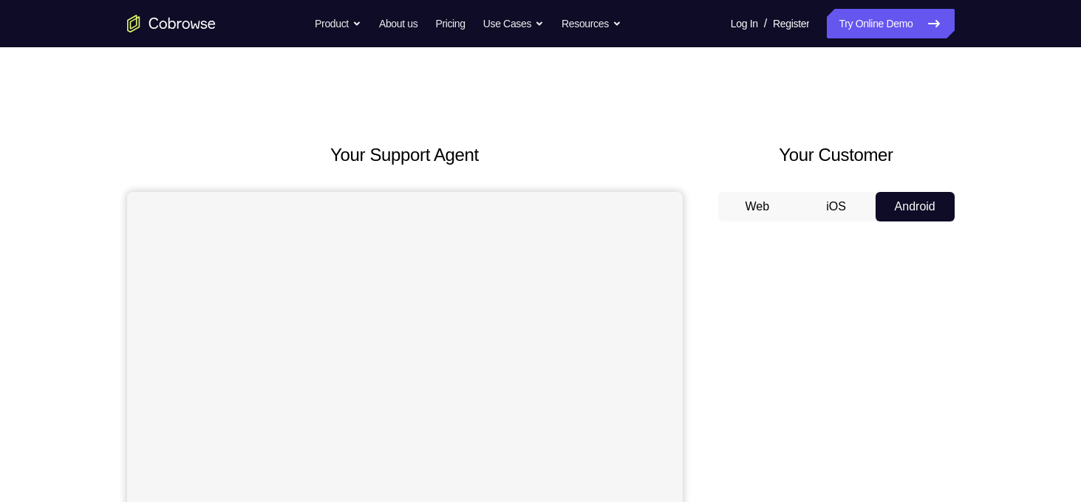 The height and width of the screenshot is (502, 1081). What do you see at coordinates (790, 24) in the screenshot?
I see `a: Register` at bounding box center [790, 24].